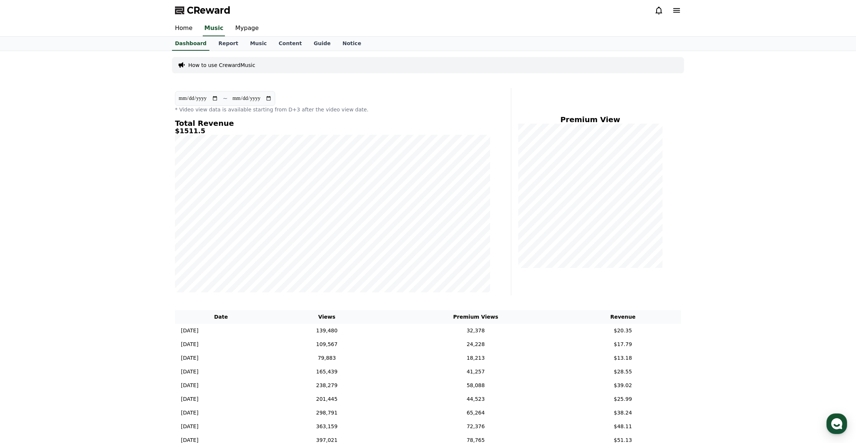  I want to click on td: 58,088, so click(475, 385).